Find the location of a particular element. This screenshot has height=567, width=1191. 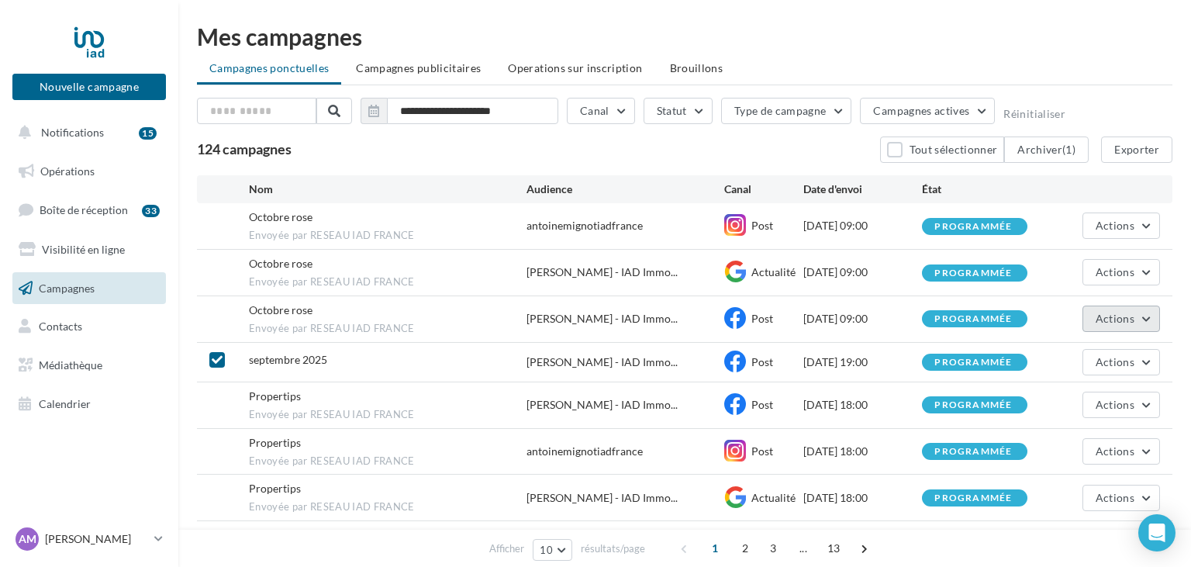

button: Notifications 15 is located at coordinates (86, 133).